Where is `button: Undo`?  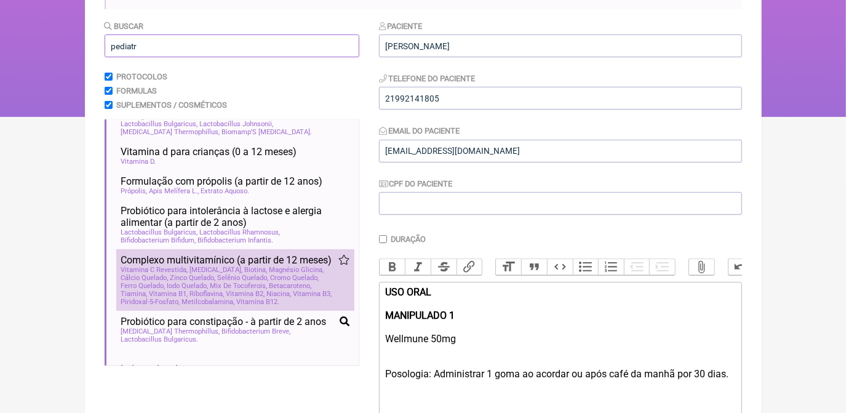
button: Undo is located at coordinates (741, 267).